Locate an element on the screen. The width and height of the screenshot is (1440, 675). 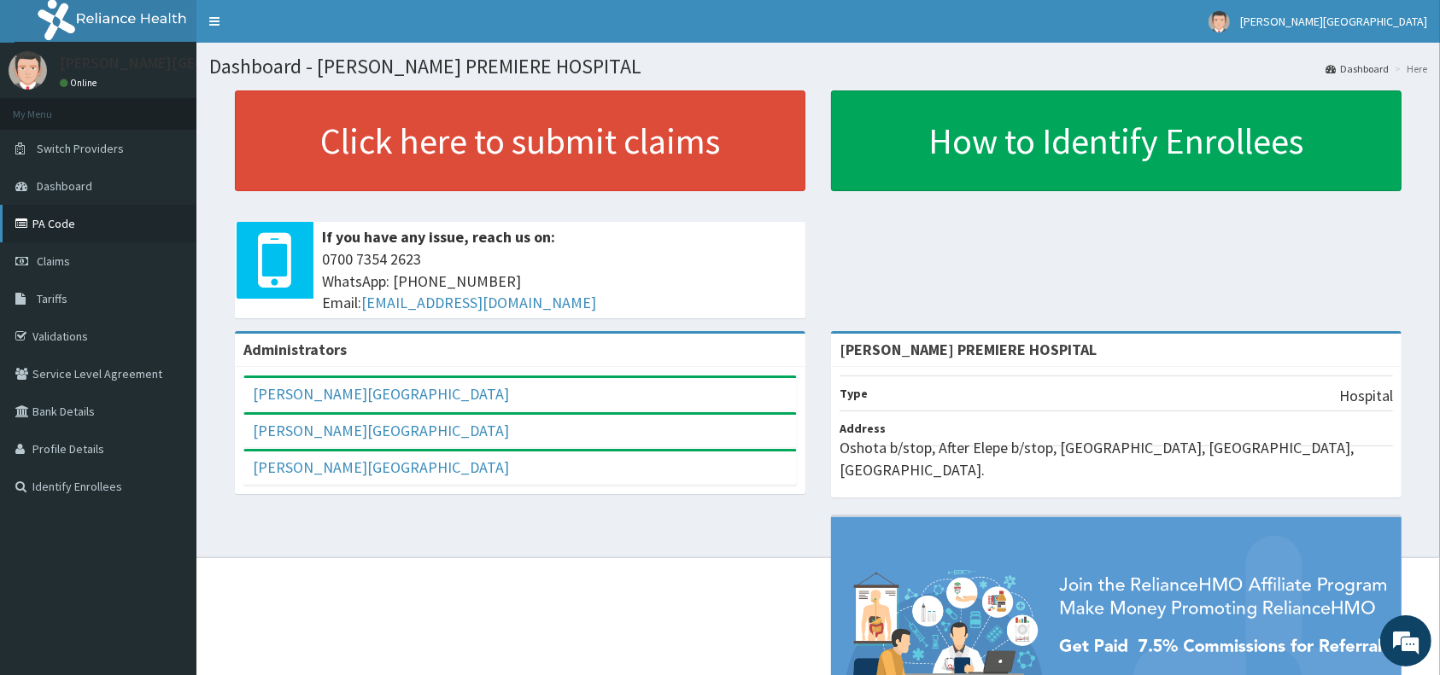
li: Here is located at coordinates (1408, 68).